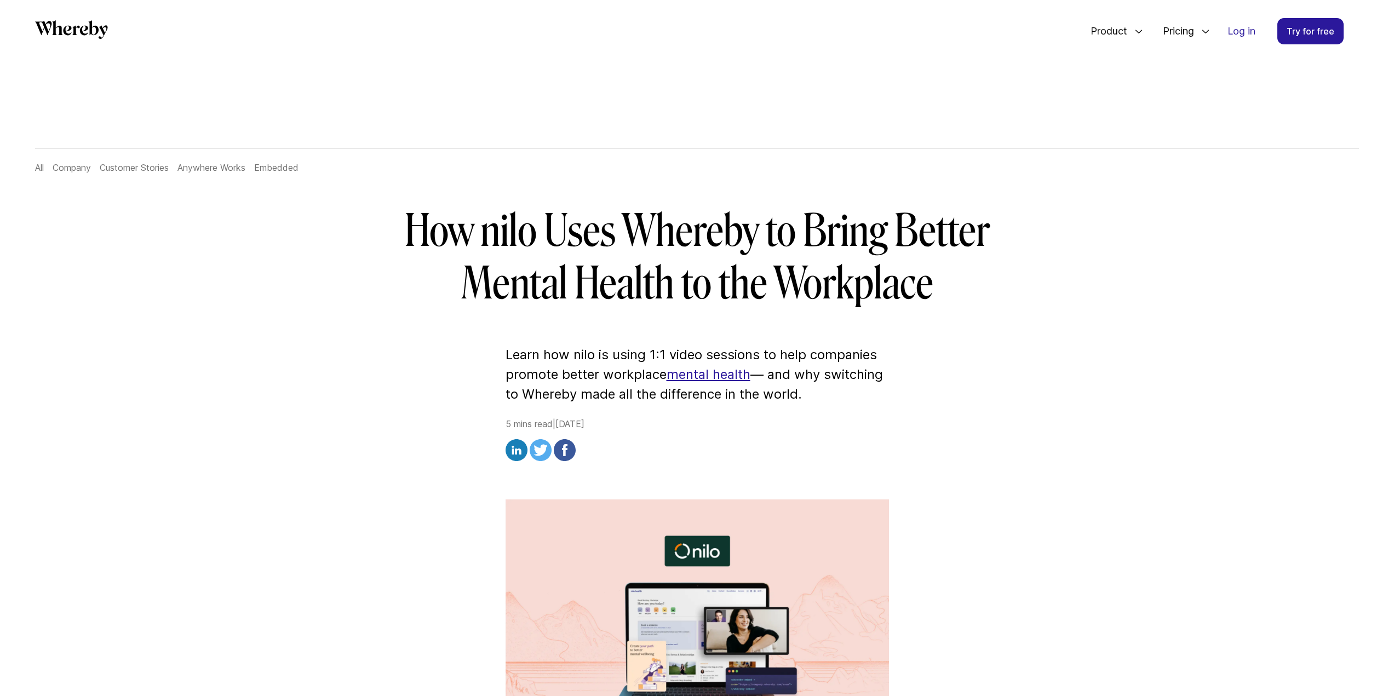 The image size is (1394, 696). Describe the element at coordinates (708, 374) in the screenshot. I see `a: mental health` at that location.